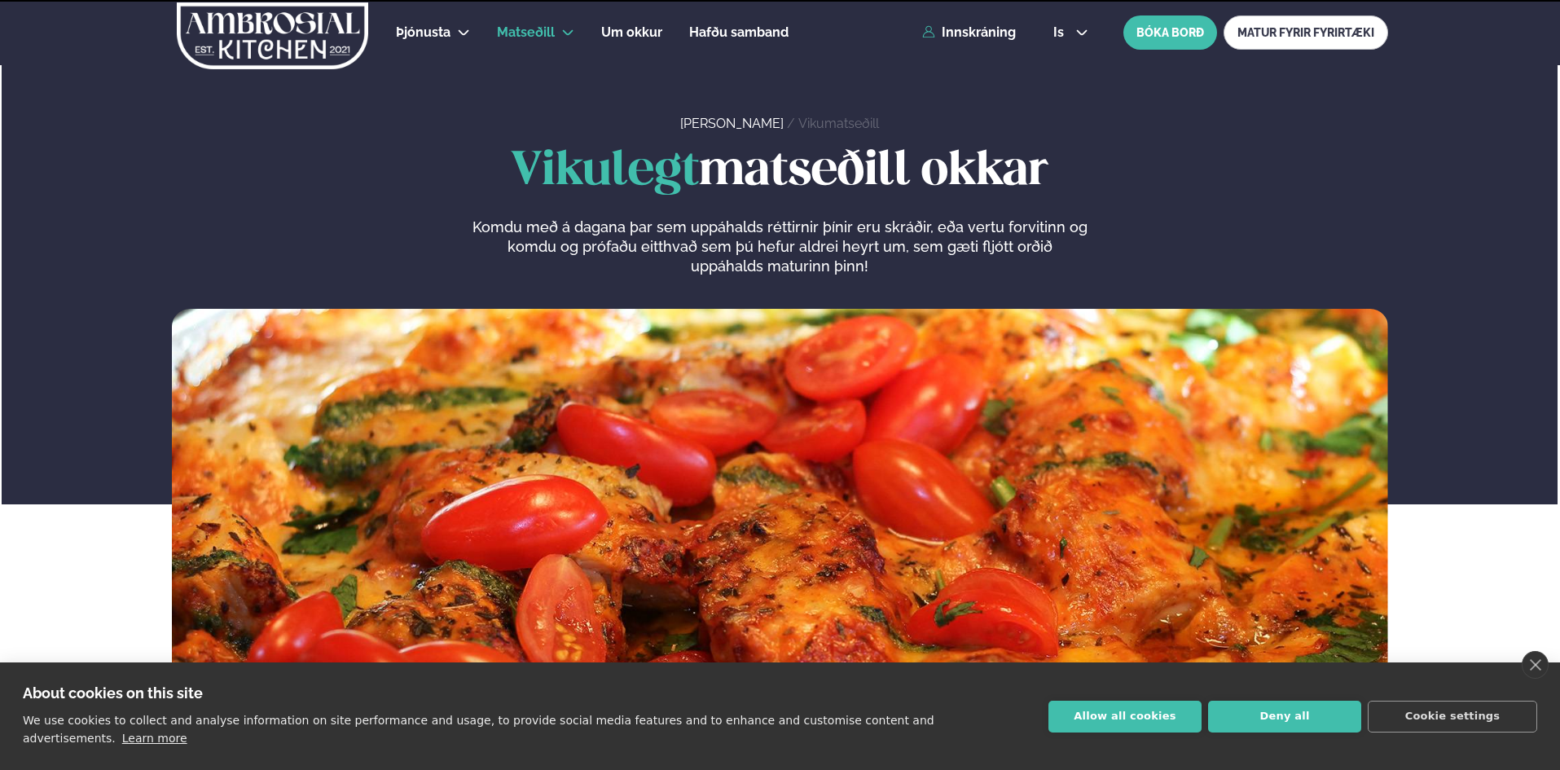  I want to click on a: Vikumatseðill, so click(838, 123).